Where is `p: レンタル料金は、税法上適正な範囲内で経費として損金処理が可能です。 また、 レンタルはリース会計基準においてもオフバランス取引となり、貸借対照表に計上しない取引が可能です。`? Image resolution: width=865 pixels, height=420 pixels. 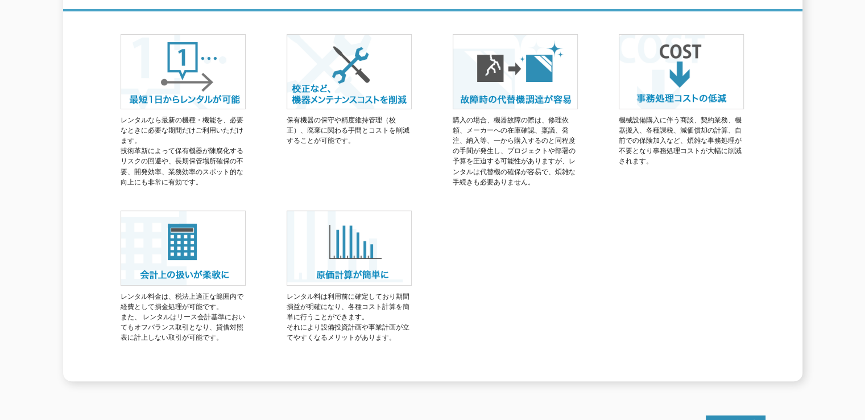 p: レンタル料金は、税法上適正な範囲内で経費として損金処理が可能です。 また、 レンタルはリース会計基準においてもオフバランス取引となり、貸借対照表に計上しない取引が可能です。 is located at coordinates (183, 317).